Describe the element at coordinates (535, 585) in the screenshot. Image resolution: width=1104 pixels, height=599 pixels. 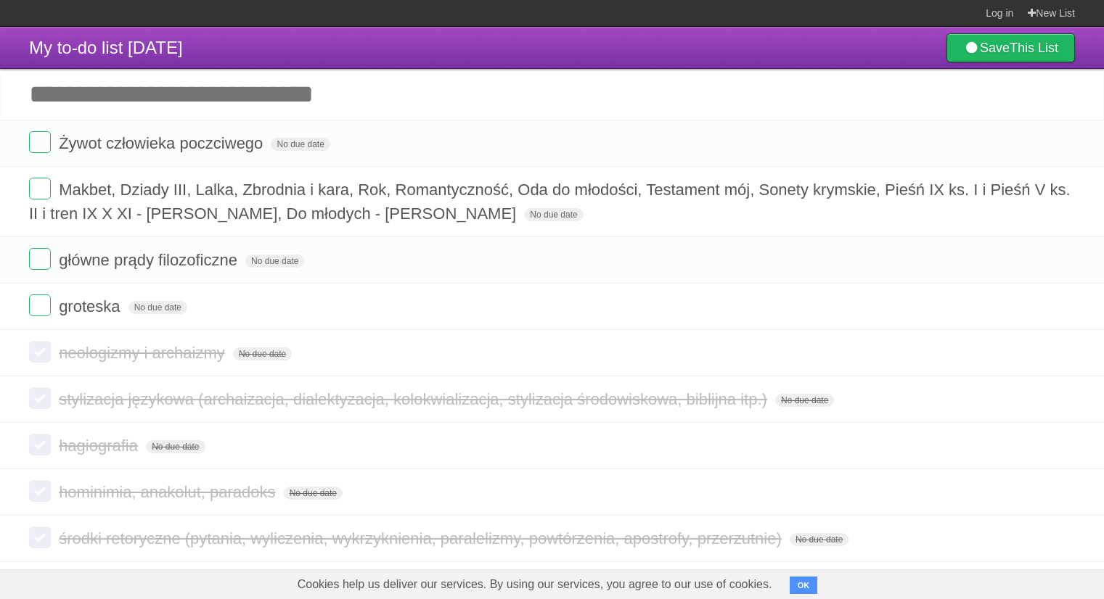
I see `span: Cookies help us deliver our services. By using our services, you agree to our use of cookies.` at that location.